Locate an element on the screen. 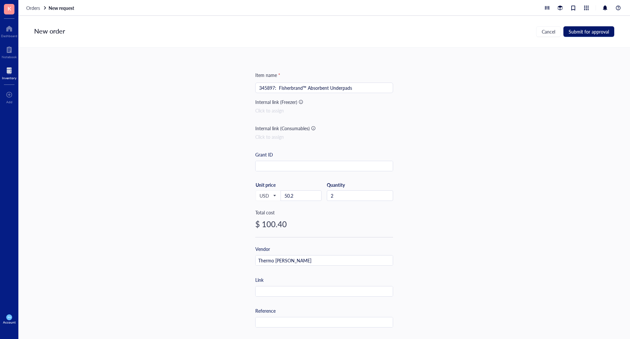 Image resolution: width=630 pixels, height=339 pixels. div: Vendor is located at coordinates (263, 249).